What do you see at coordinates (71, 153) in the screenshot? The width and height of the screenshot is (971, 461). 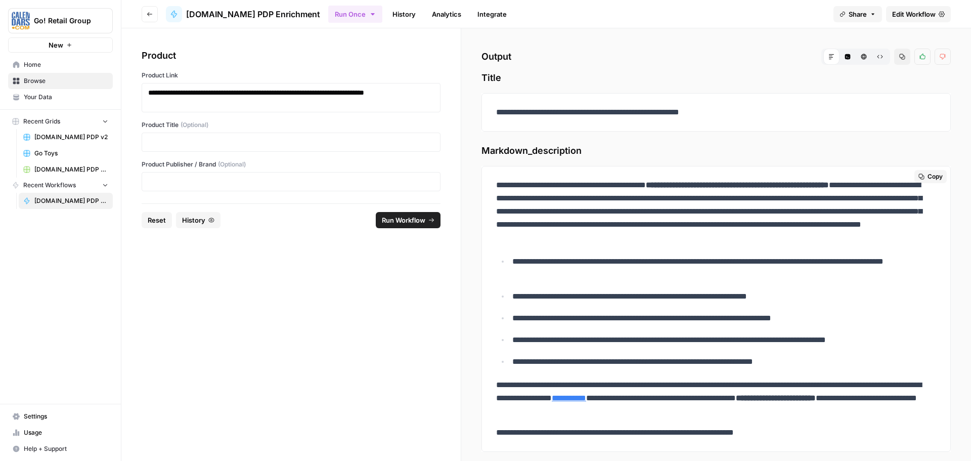 I see `span: Go Toys` at bounding box center [71, 153].